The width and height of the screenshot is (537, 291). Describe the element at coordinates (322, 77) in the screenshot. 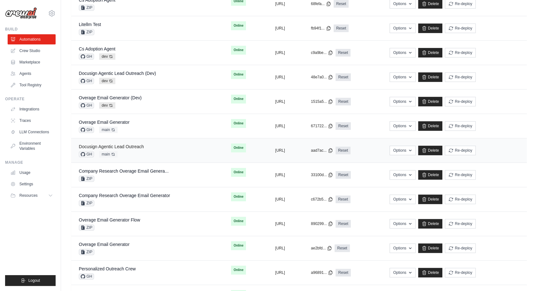

I see `button: 48e7a0...` at that location.